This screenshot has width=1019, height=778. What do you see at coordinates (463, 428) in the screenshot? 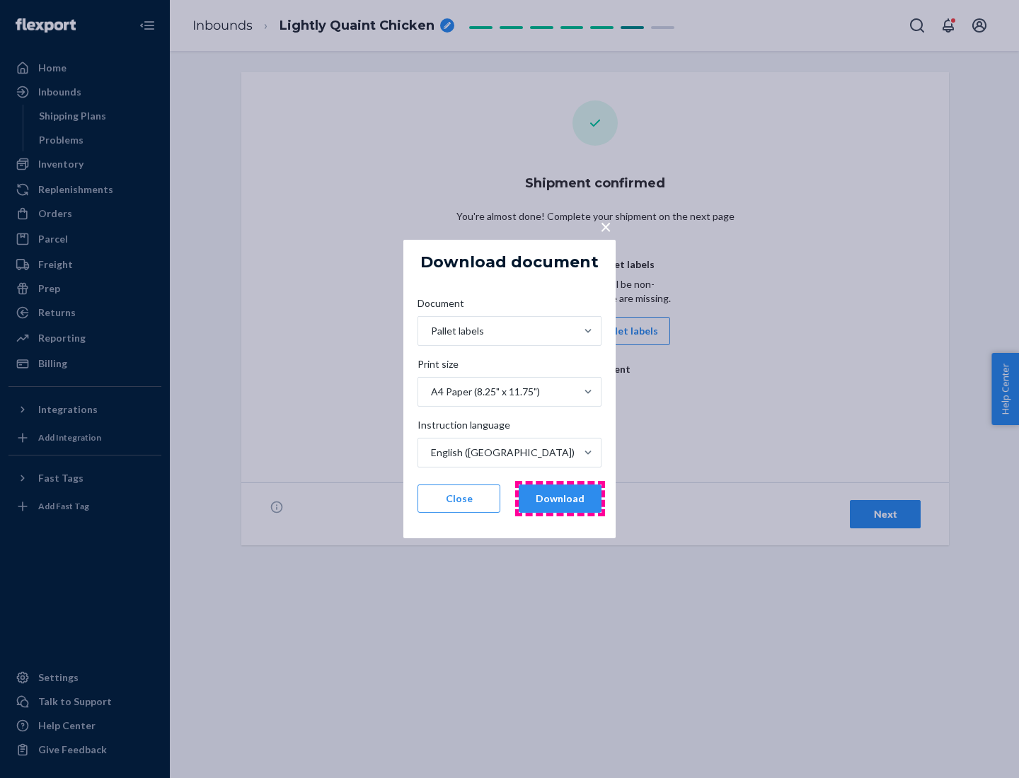
I see `span: Instruction language` at bounding box center [463, 428].